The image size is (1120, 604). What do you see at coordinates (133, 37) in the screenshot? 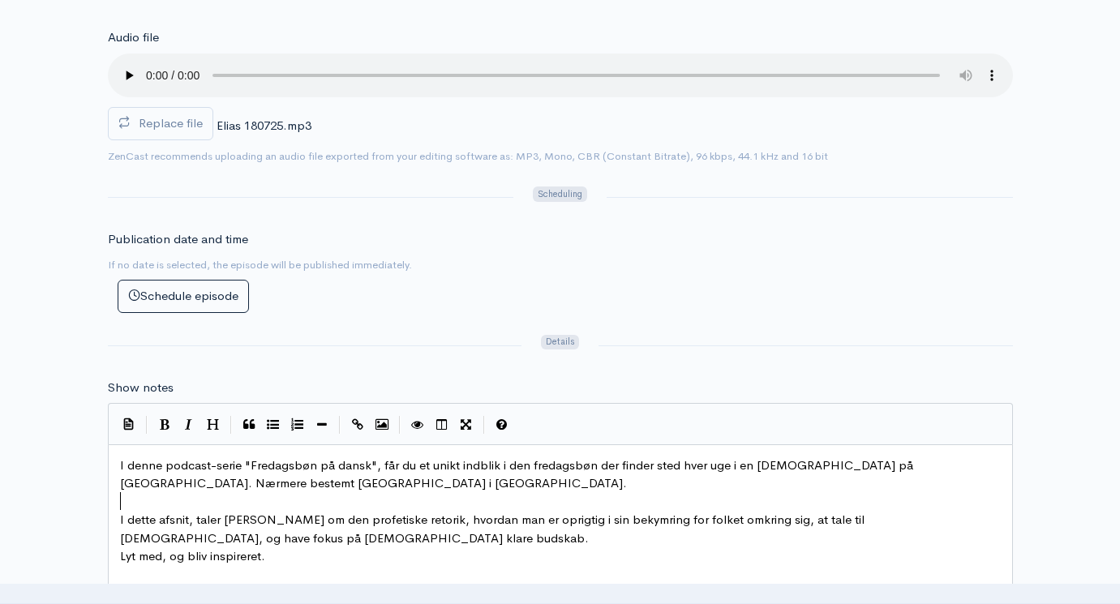
I see `label: Audio file` at bounding box center [133, 37].